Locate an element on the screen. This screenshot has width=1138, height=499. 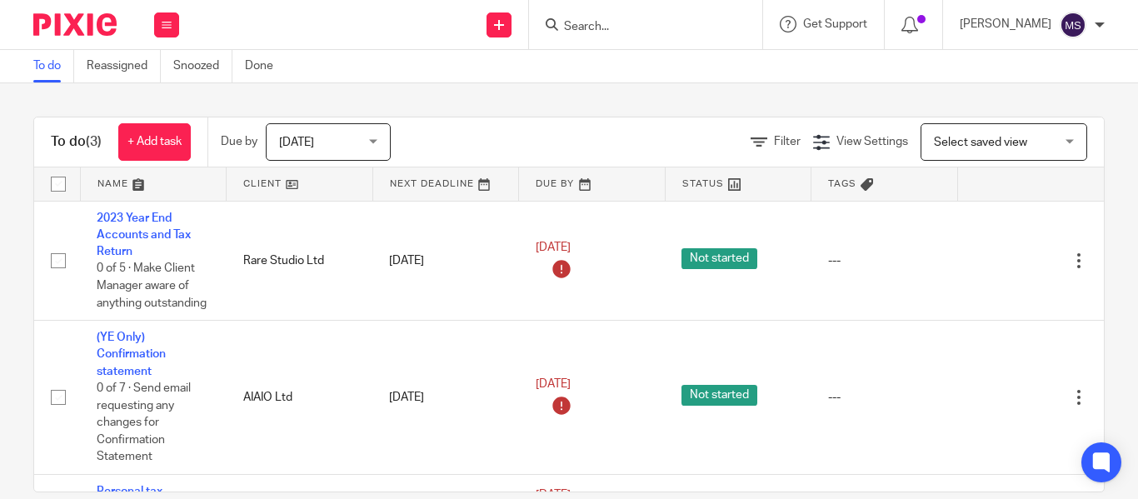
span: Filter is located at coordinates (787, 142).